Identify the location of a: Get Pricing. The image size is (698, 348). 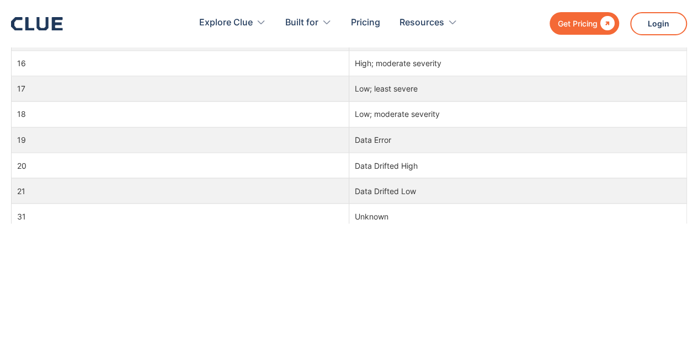
(584, 23).